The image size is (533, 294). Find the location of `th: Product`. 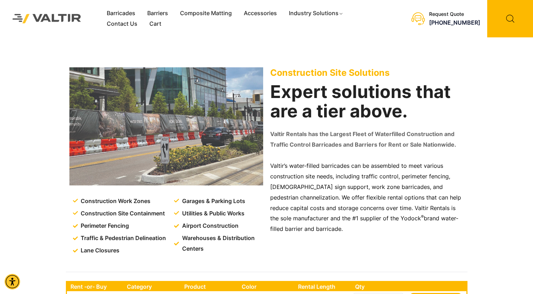

th: Product is located at coordinates (209, 286).